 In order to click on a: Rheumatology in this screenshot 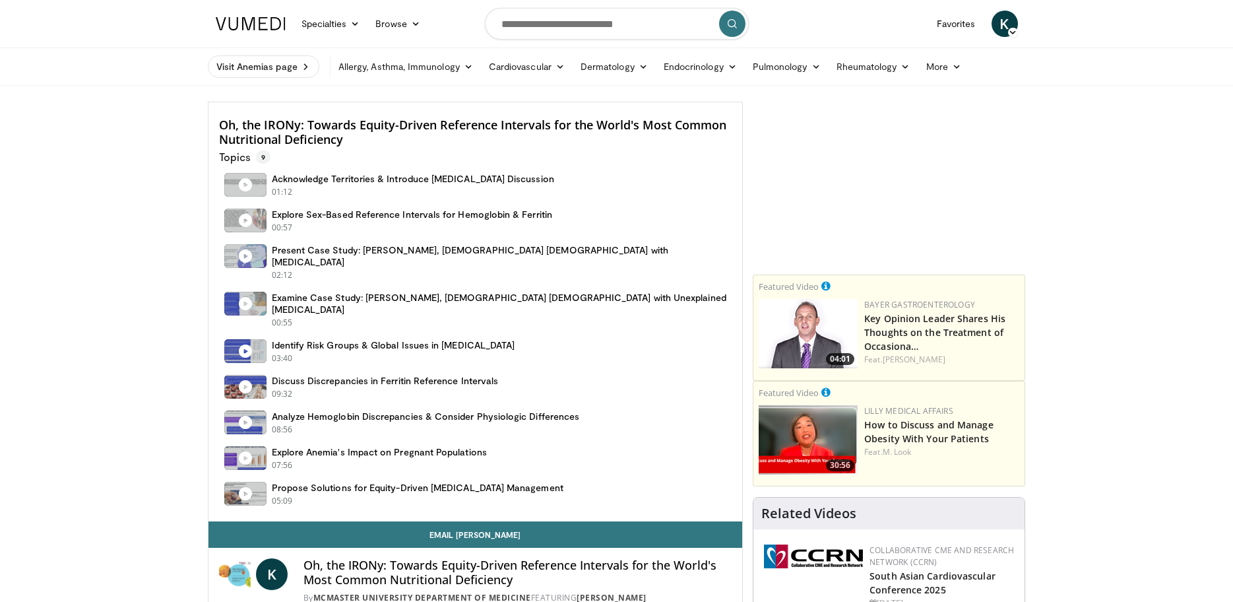, I will do `click(874, 67)`.